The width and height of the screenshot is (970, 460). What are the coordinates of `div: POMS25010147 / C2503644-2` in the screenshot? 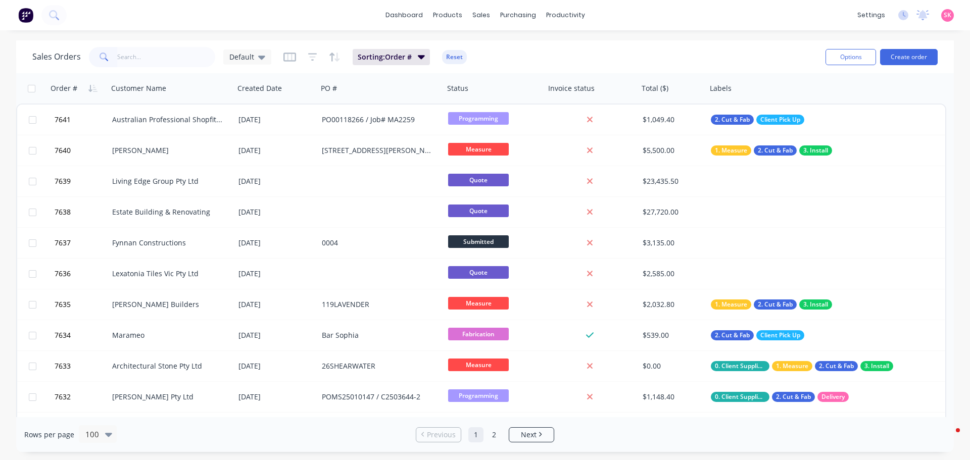 It's located at (378, 397).